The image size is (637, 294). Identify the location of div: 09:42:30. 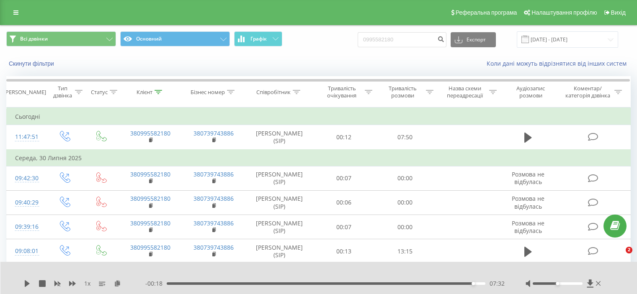
(26, 178).